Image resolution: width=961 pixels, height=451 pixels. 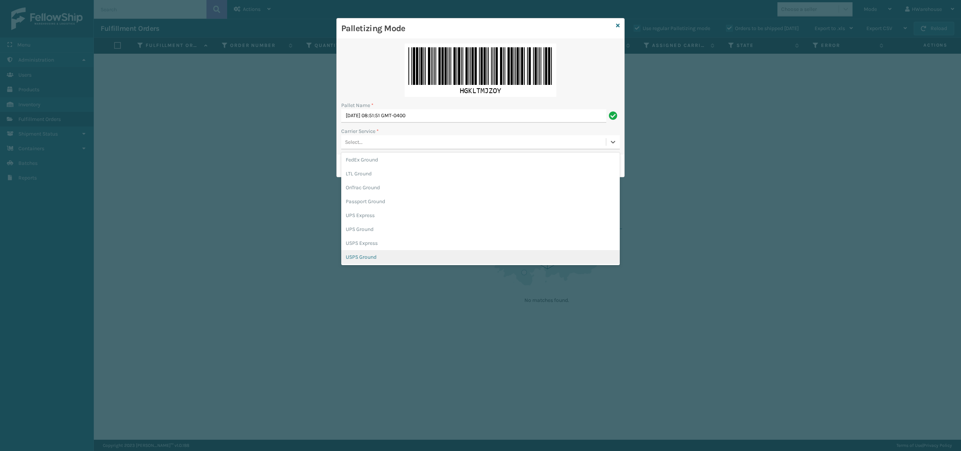 What do you see at coordinates (480, 257) in the screenshot?
I see `div: USPS Ground` at bounding box center [480, 257].